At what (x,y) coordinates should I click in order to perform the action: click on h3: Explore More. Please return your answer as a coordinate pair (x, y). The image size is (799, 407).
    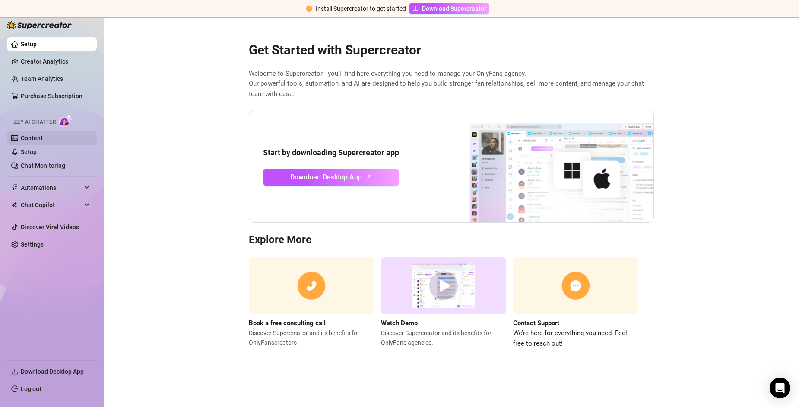
    Looking at the image, I should click on (452, 240).